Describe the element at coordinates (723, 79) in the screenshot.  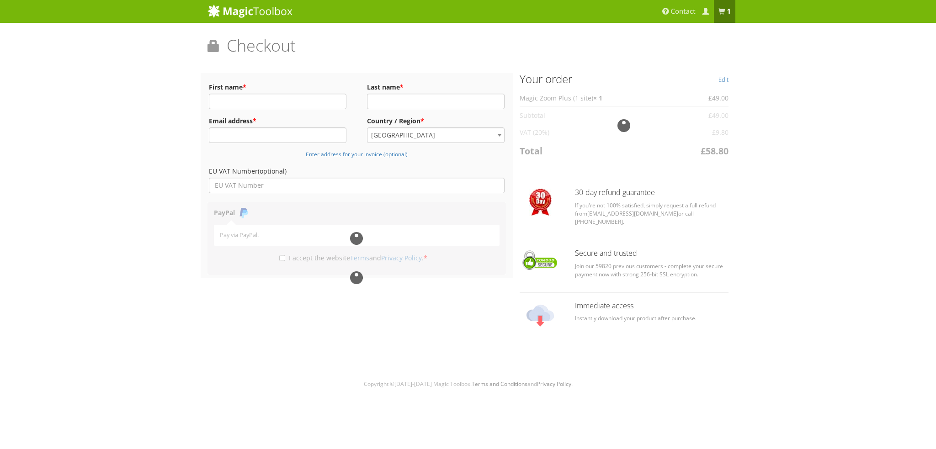
I see `a: Edit` at that location.